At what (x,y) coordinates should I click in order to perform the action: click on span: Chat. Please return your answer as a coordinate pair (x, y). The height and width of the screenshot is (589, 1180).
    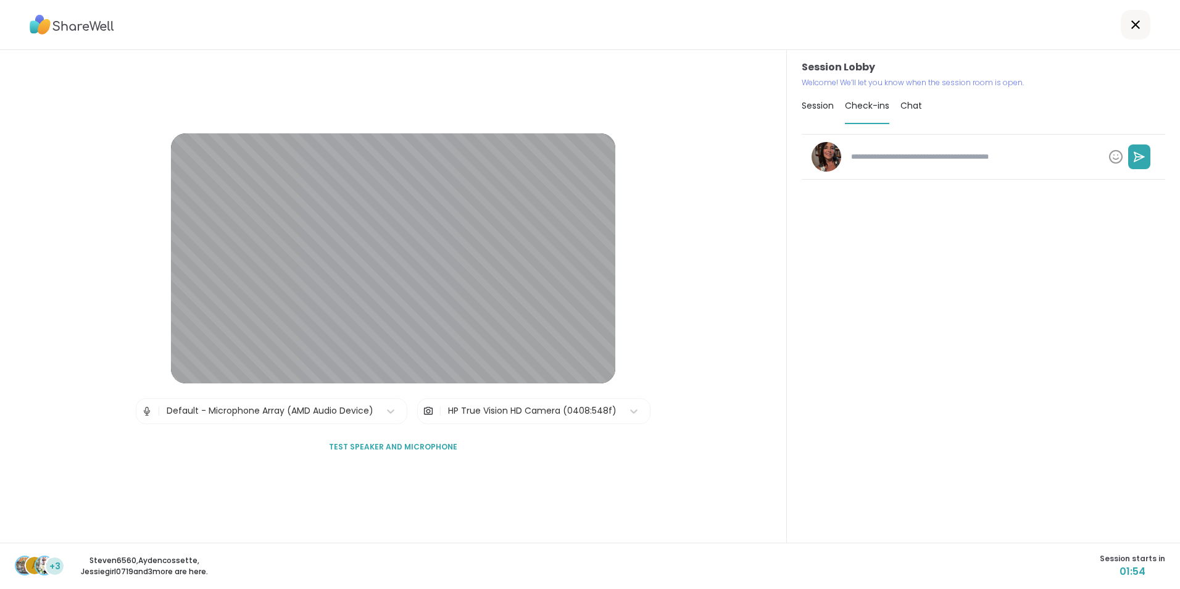
    Looking at the image, I should click on (911, 106).